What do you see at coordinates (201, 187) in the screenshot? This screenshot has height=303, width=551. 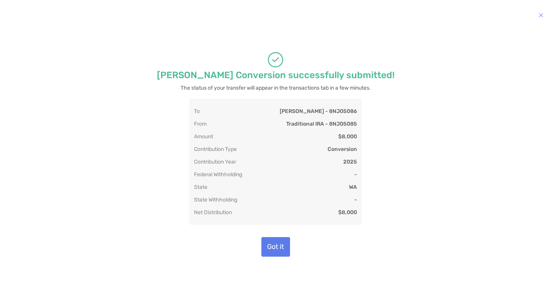 I see `div: State` at bounding box center [201, 187].